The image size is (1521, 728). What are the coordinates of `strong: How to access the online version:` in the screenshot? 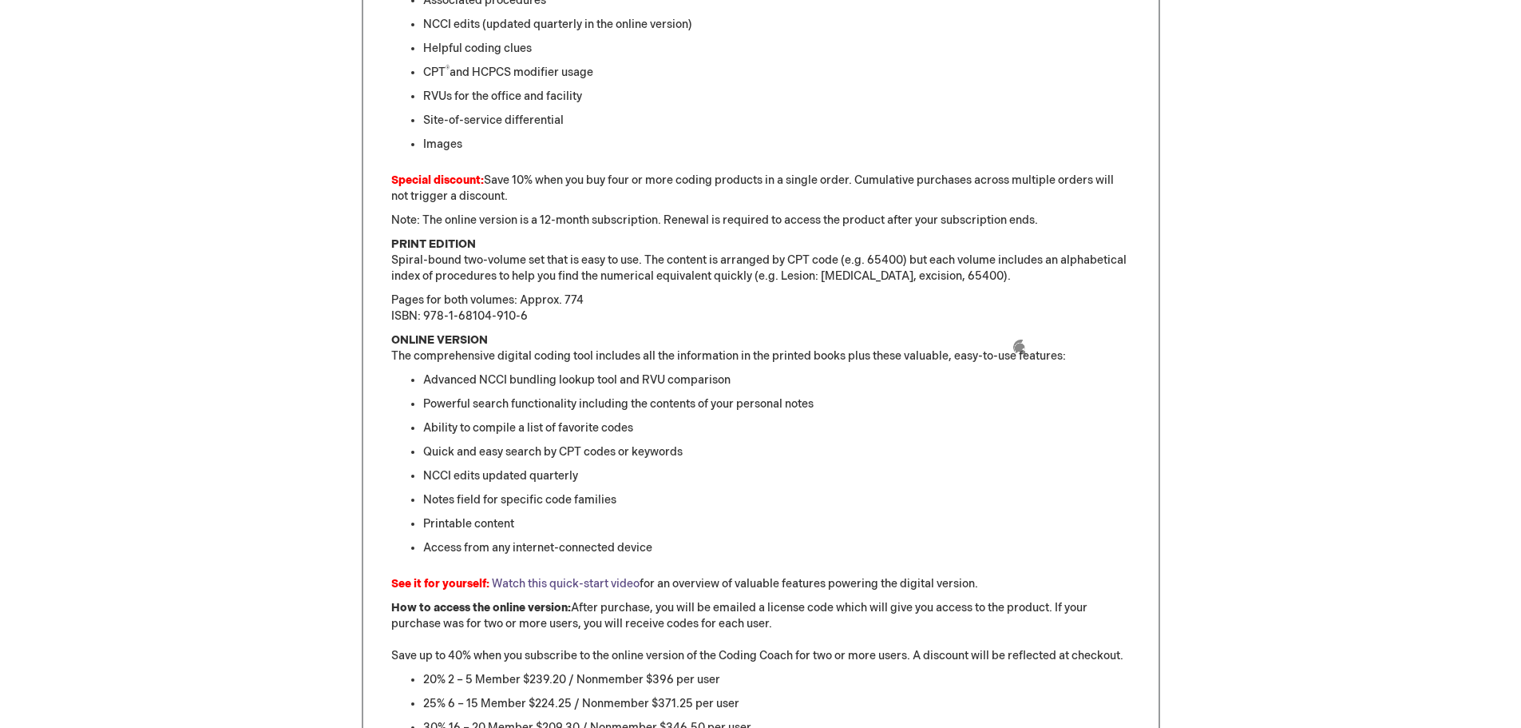 It's located at (481, 607).